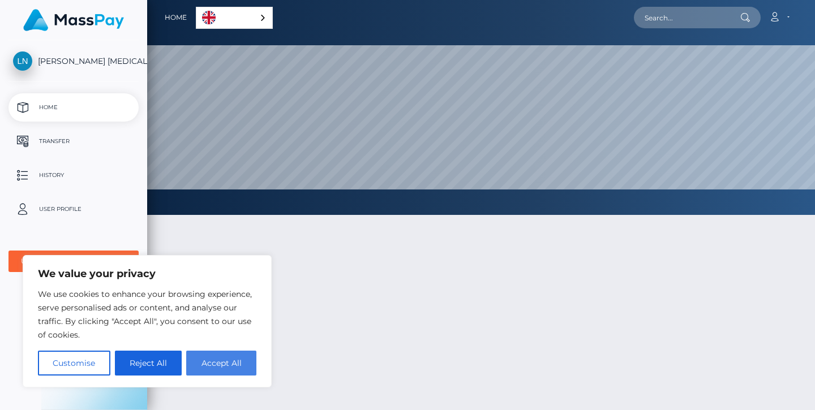  What do you see at coordinates (687, 18) in the screenshot?
I see `input: Search...` at bounding box center [687, 18].